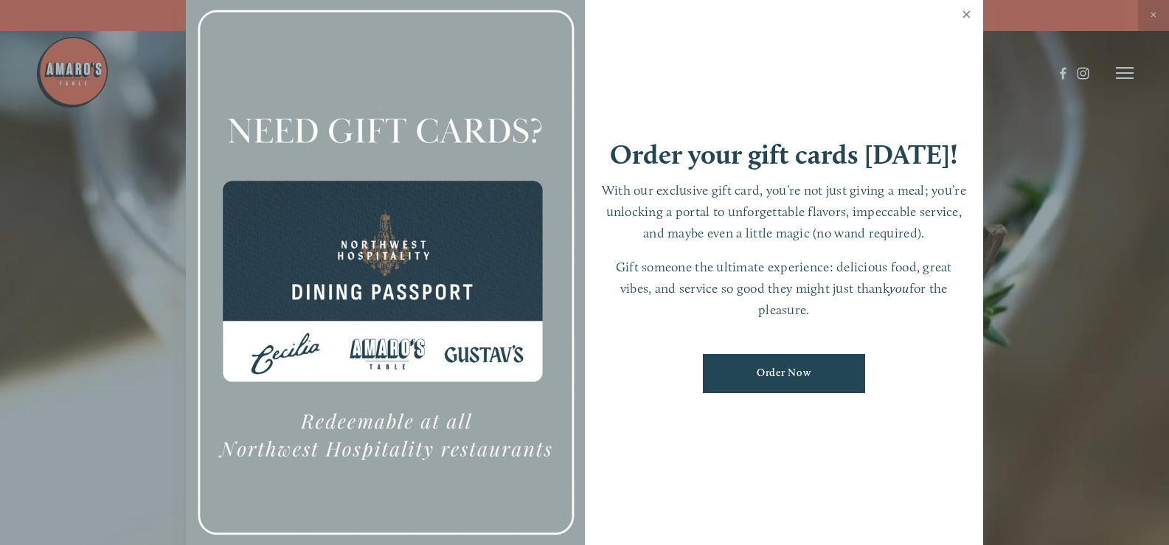 This screenshot has height=545, width=1169. I want to click on p: With our exclusive gift card, you’re not just giving a meal; you’re unlocking a portal to unforge..., so click(784, 212).